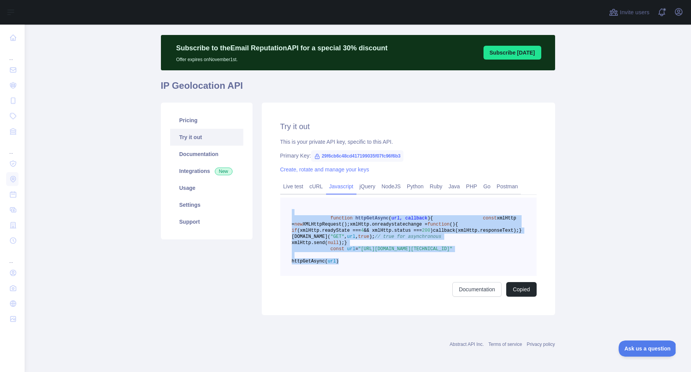  What do you see at coordinates (357, 156) in the screenshot?
I see `span: 29f6cb6c48cd417199035f07fc96f6b3` at bounding box center [357, 156].